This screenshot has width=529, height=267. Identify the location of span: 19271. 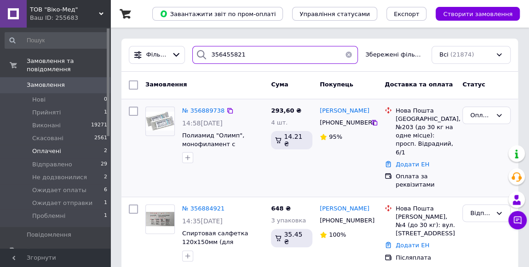
(99, 126).